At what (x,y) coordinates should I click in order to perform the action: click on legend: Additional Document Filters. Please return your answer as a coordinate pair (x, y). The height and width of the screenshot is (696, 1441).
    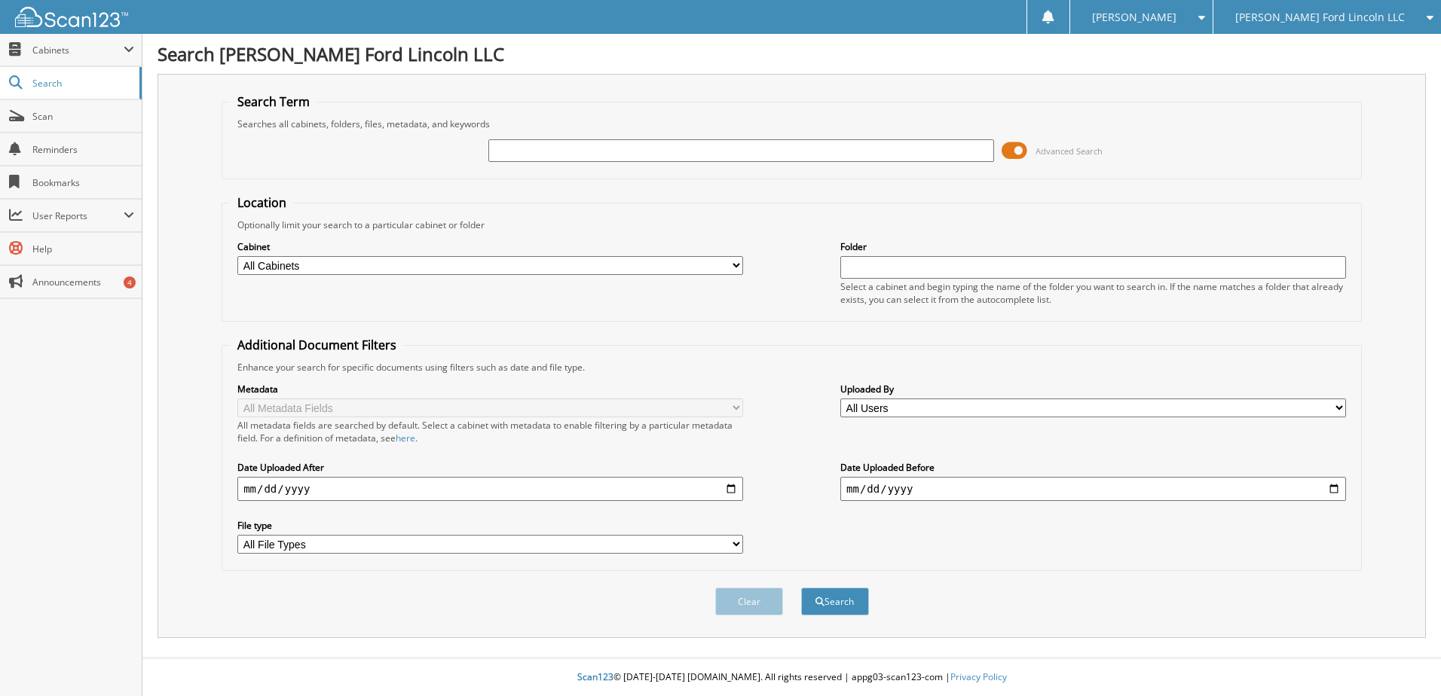
    Looking at the image, I should click on (316, 345).